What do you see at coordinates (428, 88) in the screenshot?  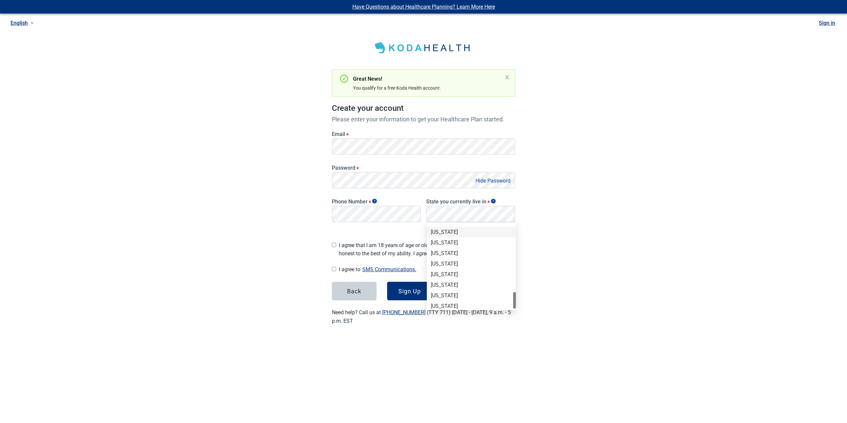 I see `div: You qualify for a free Koda Health account.` at bounding box center [428, 88].